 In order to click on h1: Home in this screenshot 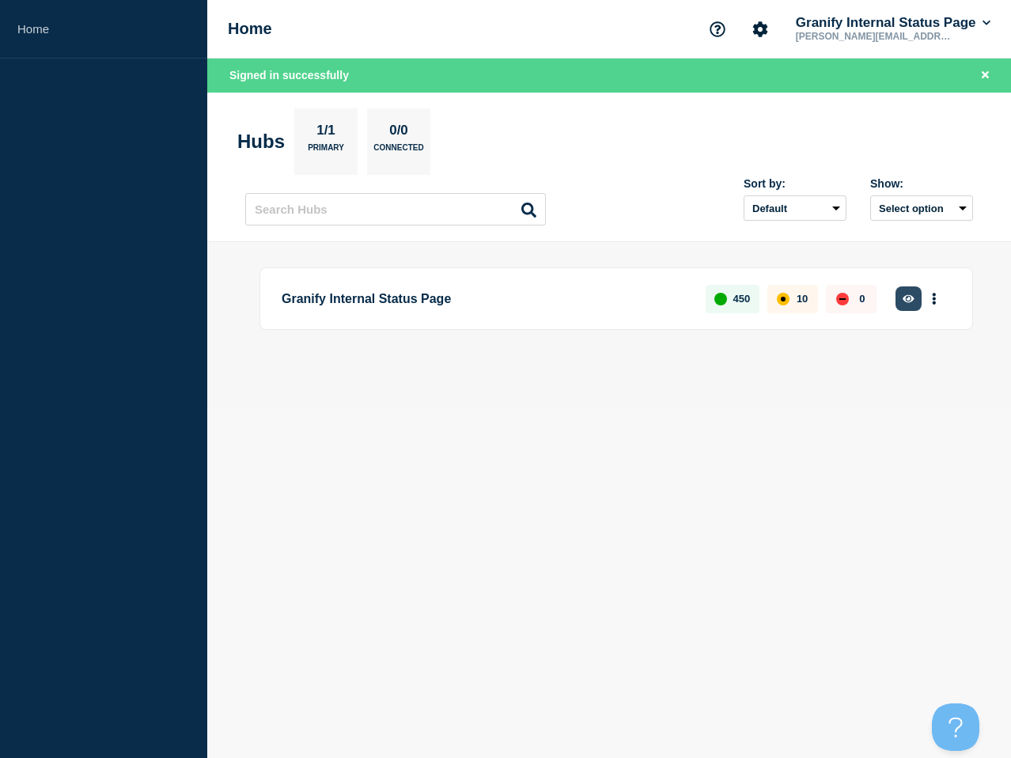, I will do `click(250, 28)`.